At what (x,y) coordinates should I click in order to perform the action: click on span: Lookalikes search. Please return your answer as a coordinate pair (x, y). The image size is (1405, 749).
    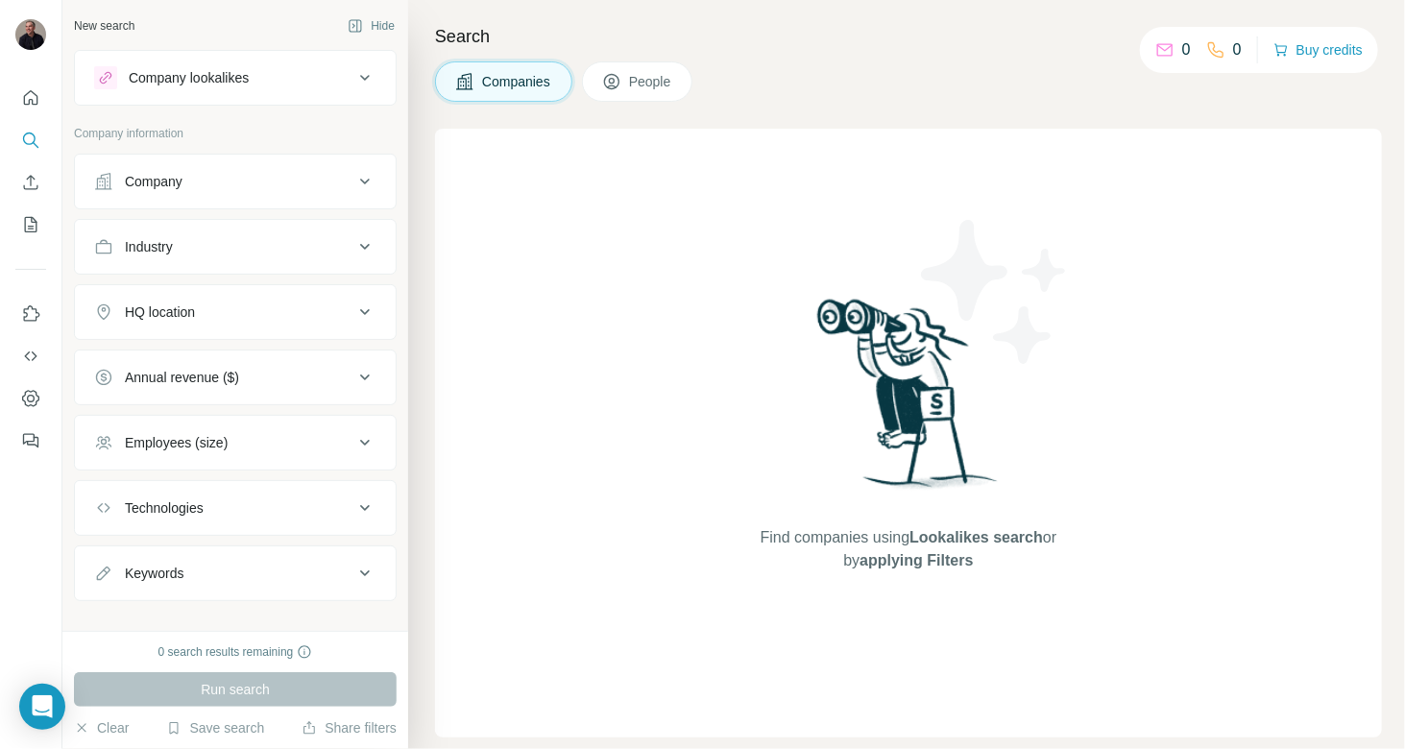
    Looking at the image, I should click on (975, 537).